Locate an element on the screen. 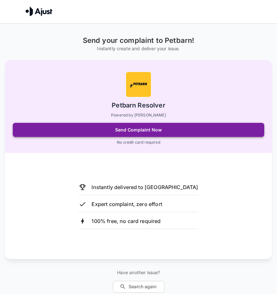 The image size is (277, 294). p: No credit card required is located at coordinates (138, 143).